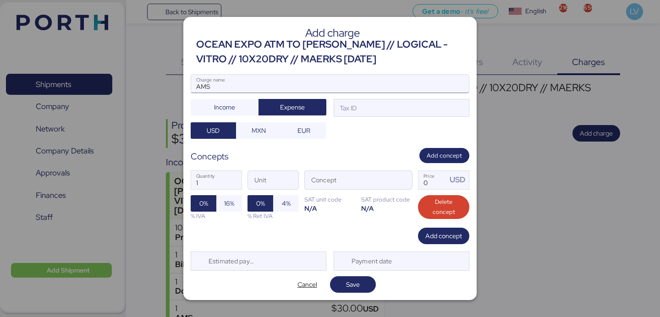  I want to click on span: Income, so click(225, 107).